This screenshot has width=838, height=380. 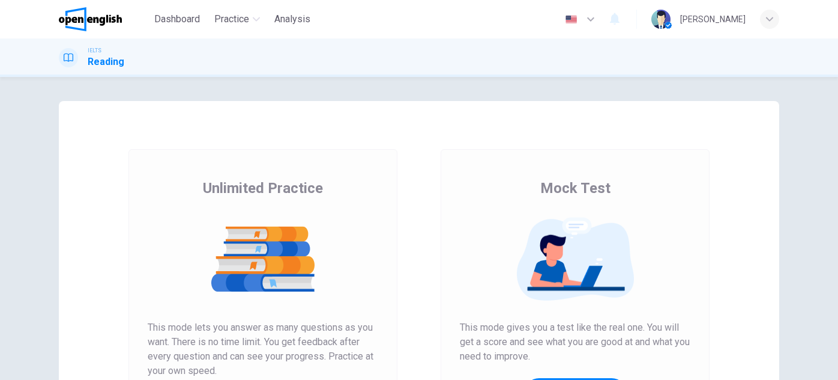 What do you see at coordinates (661, 19) in the screenshot?
I see `img: Profile picture` at bounding box center [661, 19].